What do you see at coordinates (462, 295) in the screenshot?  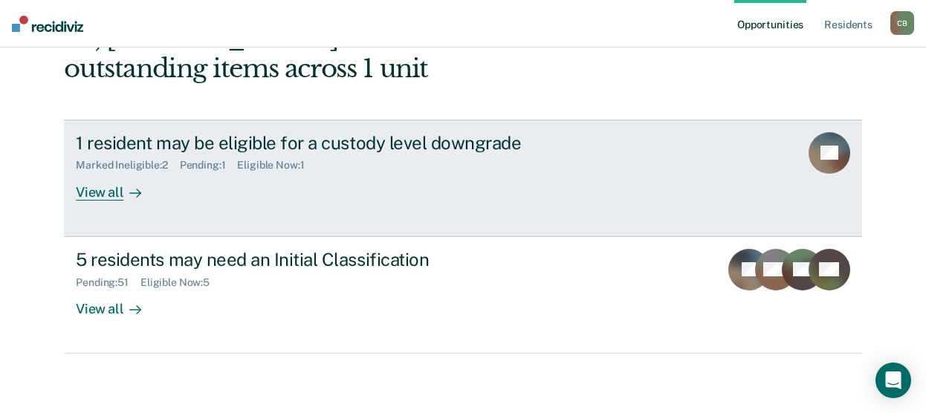 I see `a: 5 residents may need an Initial ClassificationPending:51Eligible Now:5View all` at bounding box center [462, 295].